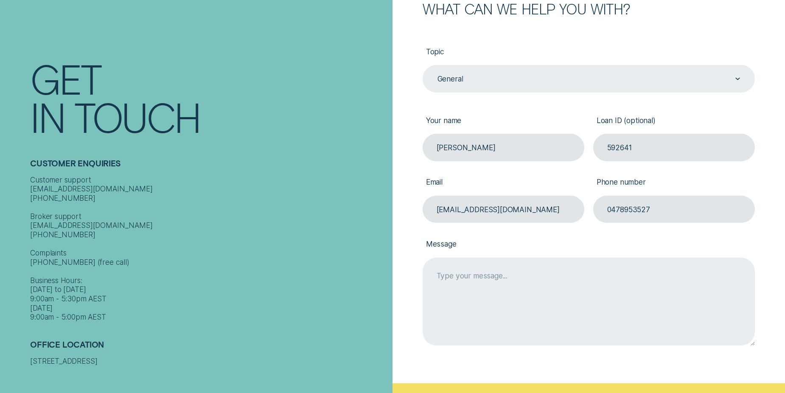  Describe the element at coordinates (209, 167) in the screenshot. I see `h2: Customer Enquiries` at that location.